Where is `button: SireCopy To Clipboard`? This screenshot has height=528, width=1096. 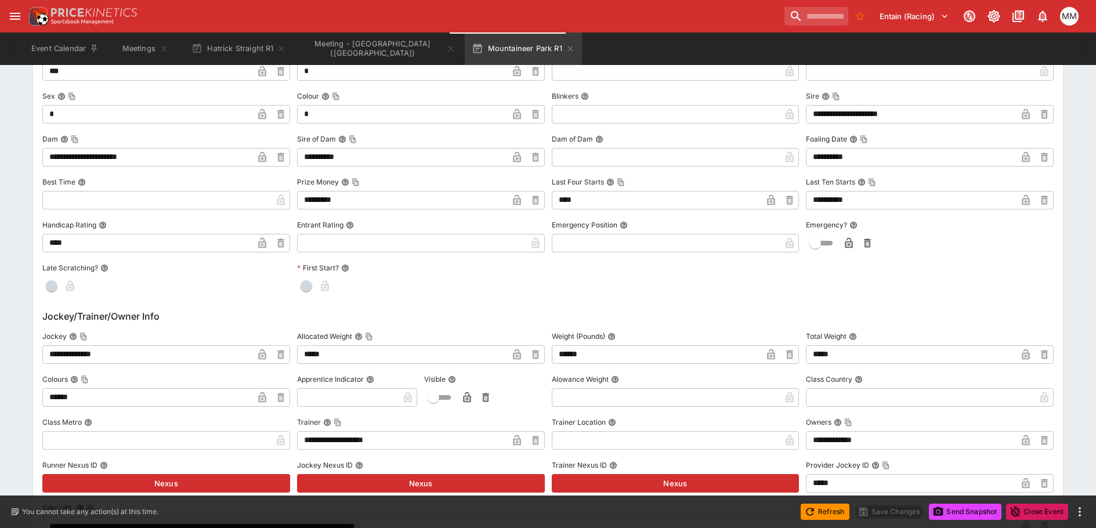 button: SireCopy To Clipboard is located at coordinates (825, 96).